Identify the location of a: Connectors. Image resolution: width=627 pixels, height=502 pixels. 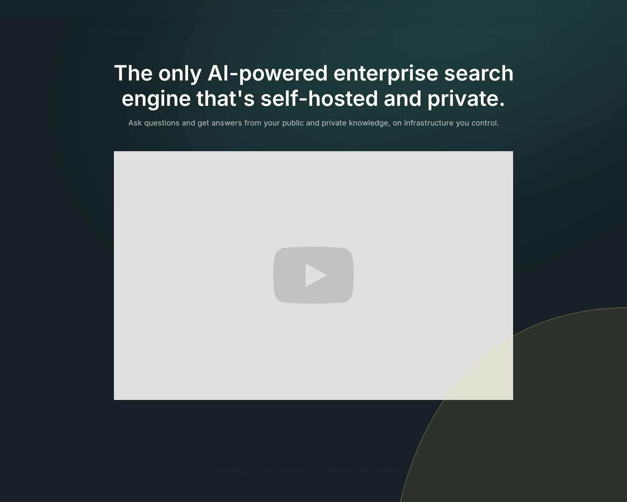
(324, 32).